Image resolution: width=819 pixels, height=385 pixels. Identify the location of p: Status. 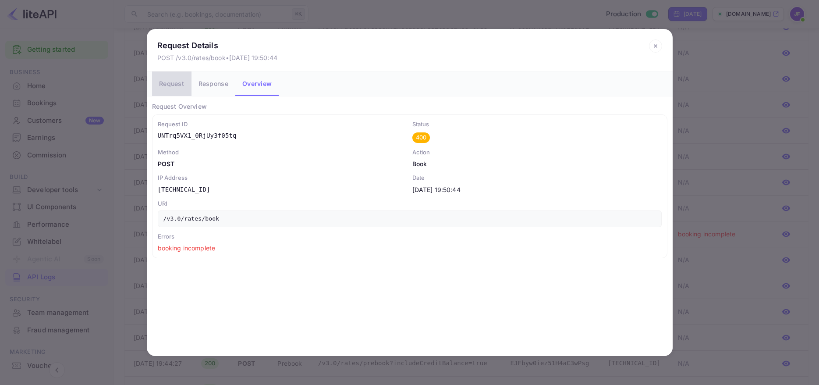
(537, 124).